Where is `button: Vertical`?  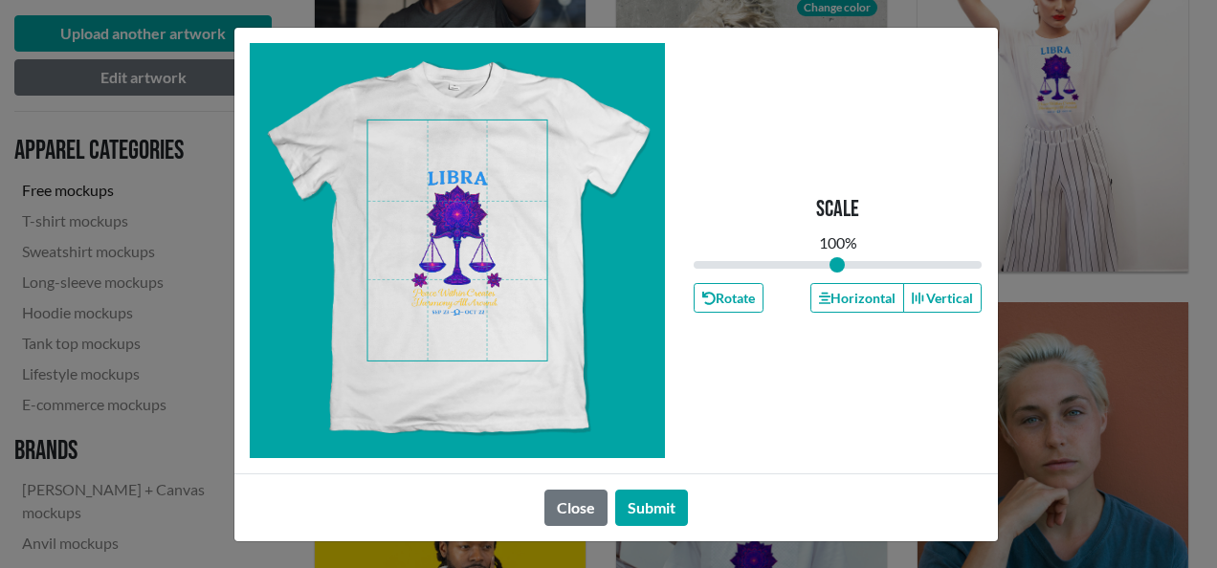
button: Vertical is located at coordinates (942, 297).